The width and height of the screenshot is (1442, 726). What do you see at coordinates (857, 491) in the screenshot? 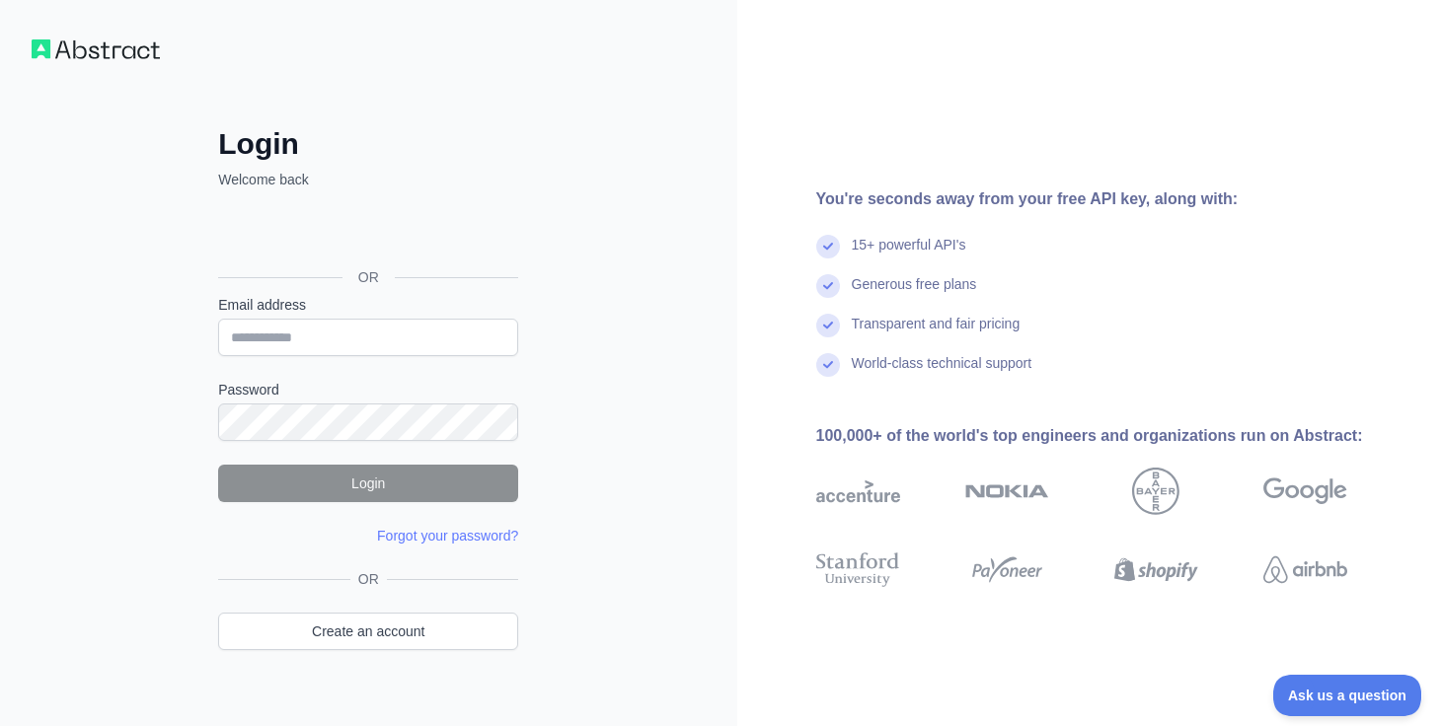
I see `img: accenture` at bounding box center [857, 491].